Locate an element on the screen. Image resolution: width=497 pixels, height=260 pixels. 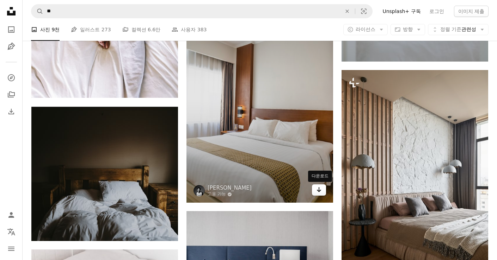
form: 사이트 전체에서 이미지 찾기 is located at coordinates (202, 11).